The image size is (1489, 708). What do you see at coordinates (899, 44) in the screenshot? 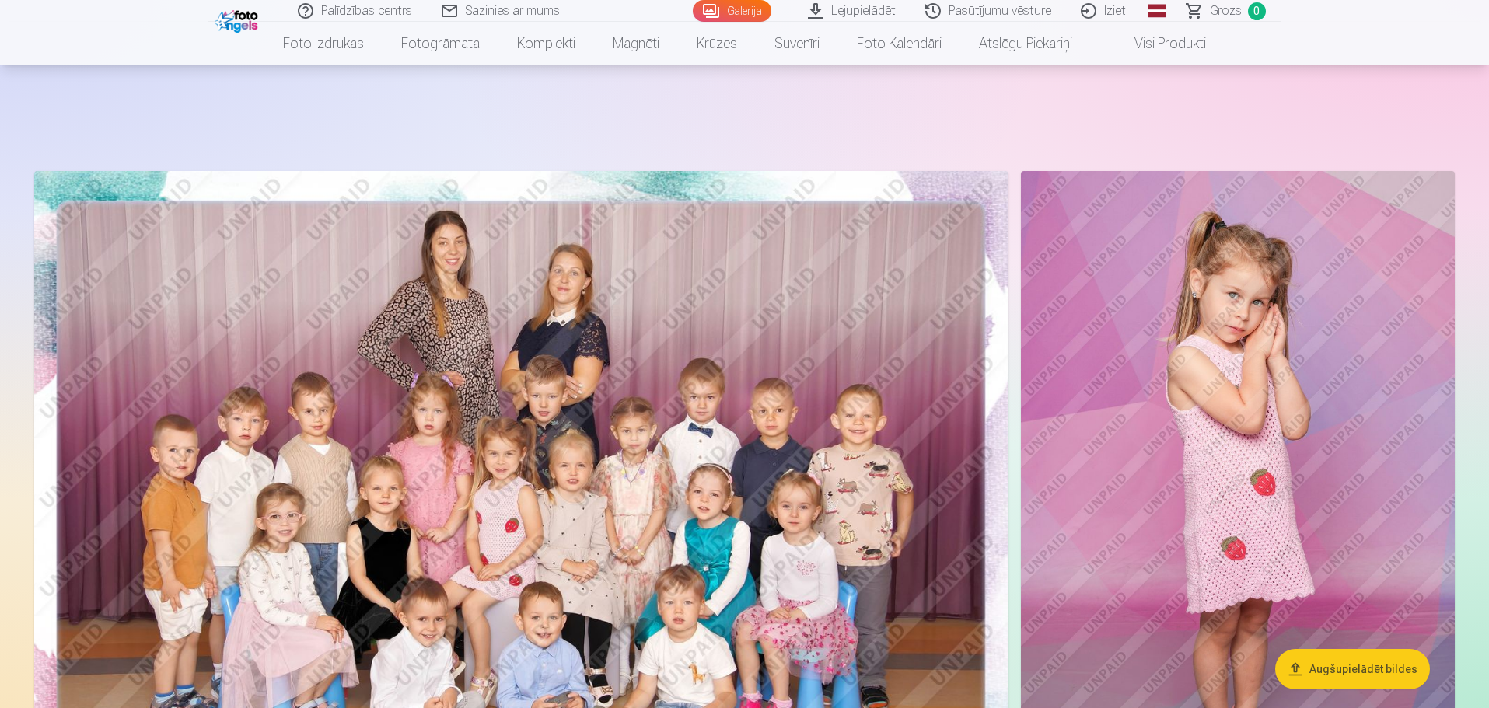
I see `a: Foto kalendāri` at bounding box center [899, 44].